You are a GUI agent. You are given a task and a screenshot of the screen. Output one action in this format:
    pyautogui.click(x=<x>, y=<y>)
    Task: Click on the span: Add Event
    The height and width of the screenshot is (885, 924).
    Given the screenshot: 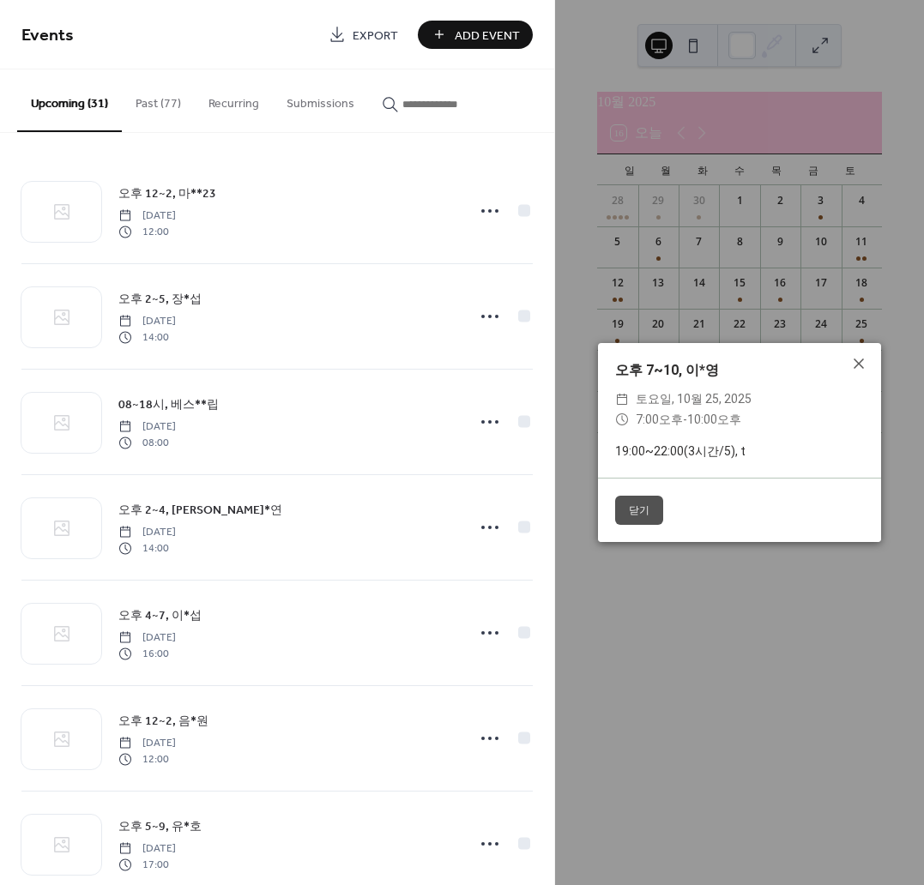 What is the action you would take?
    pyautogui.click(x=487, y=35)
    